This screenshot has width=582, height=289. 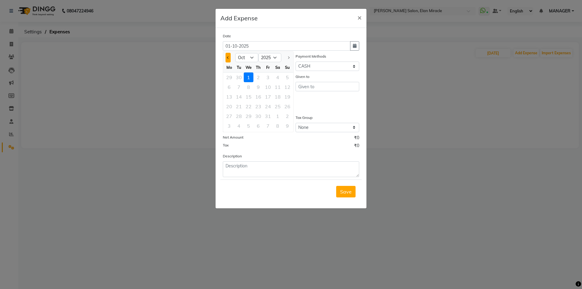 I want to click on label: Payment Methods, so click(x=311, y=56).